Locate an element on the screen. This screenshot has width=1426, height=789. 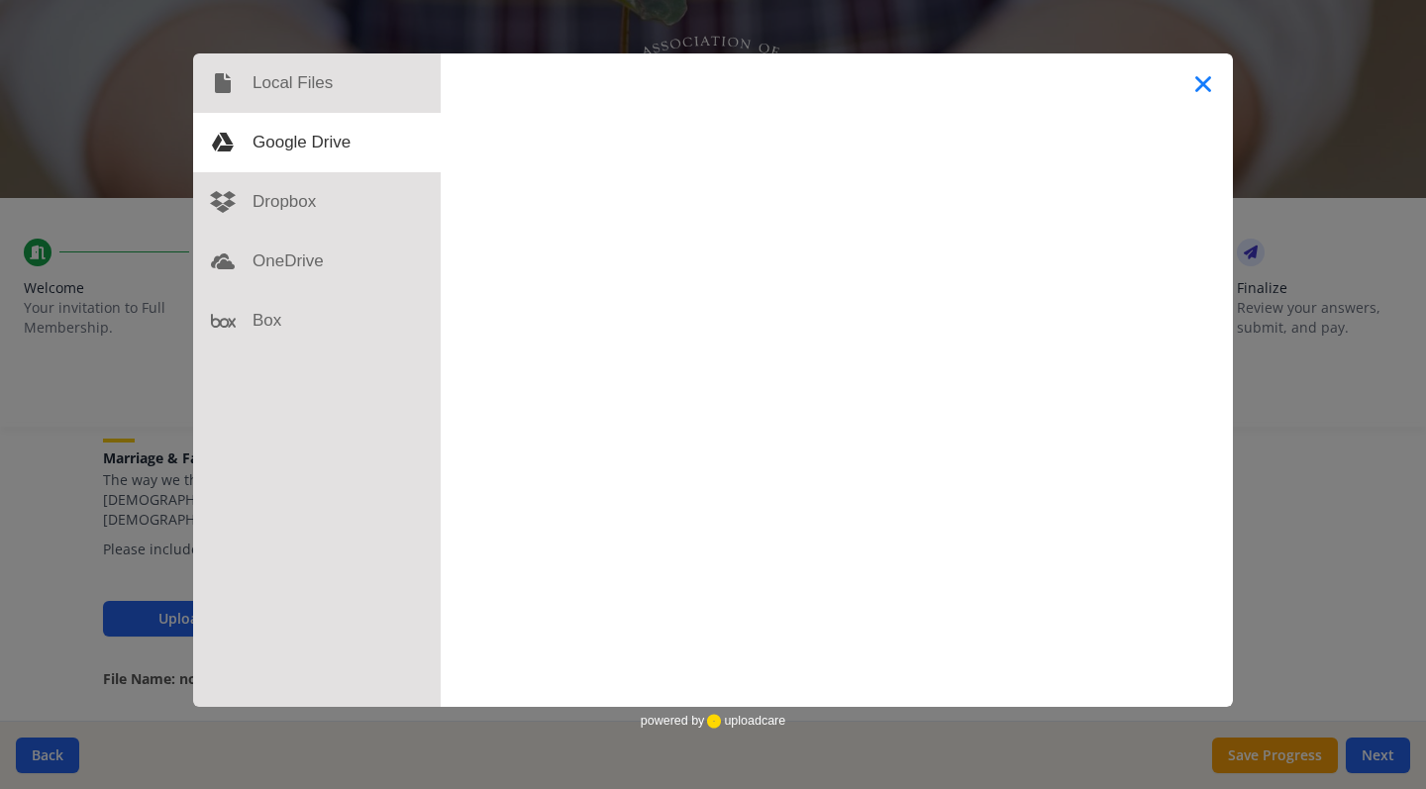
a: uploadcare is located at coordinates (745, 721).